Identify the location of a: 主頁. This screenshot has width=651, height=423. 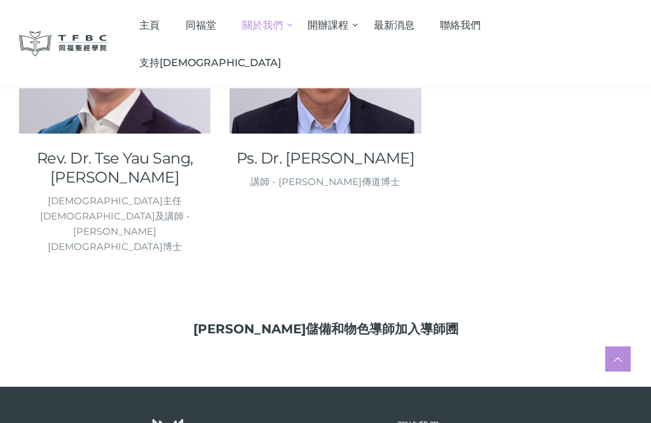
(149, 25).